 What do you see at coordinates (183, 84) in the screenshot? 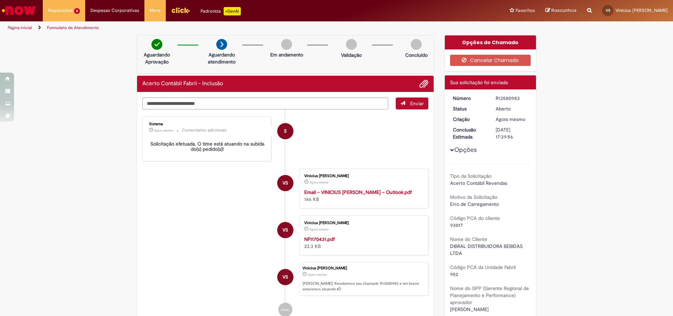
I see `h2: Acerto Contábil Fabril - Inclusão Histórico de tíquete` at bounding box center [183, 84].